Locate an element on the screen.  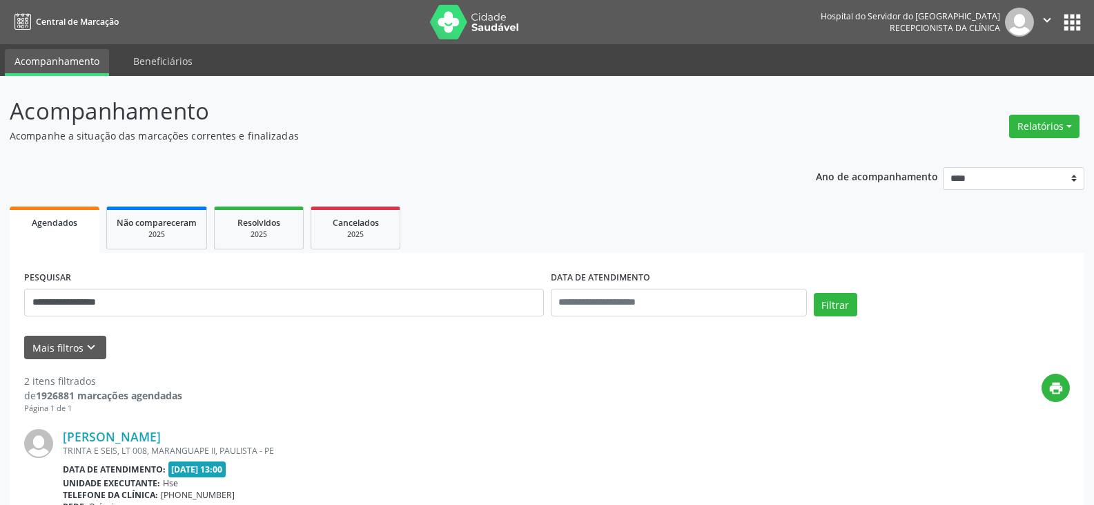
a: Beneficiários is located at coordinates (163, 61).